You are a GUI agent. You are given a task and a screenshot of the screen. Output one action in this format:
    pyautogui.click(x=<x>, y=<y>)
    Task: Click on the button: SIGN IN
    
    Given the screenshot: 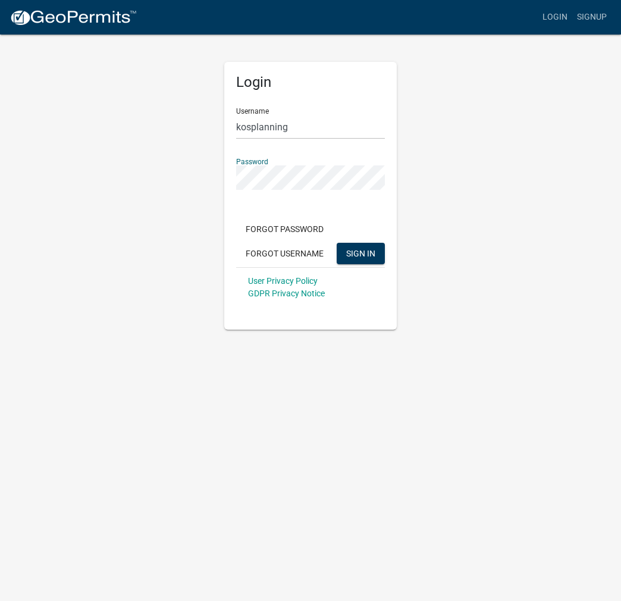 What is the action you would take?
    pyautogui.click(x=361, y=253)
    